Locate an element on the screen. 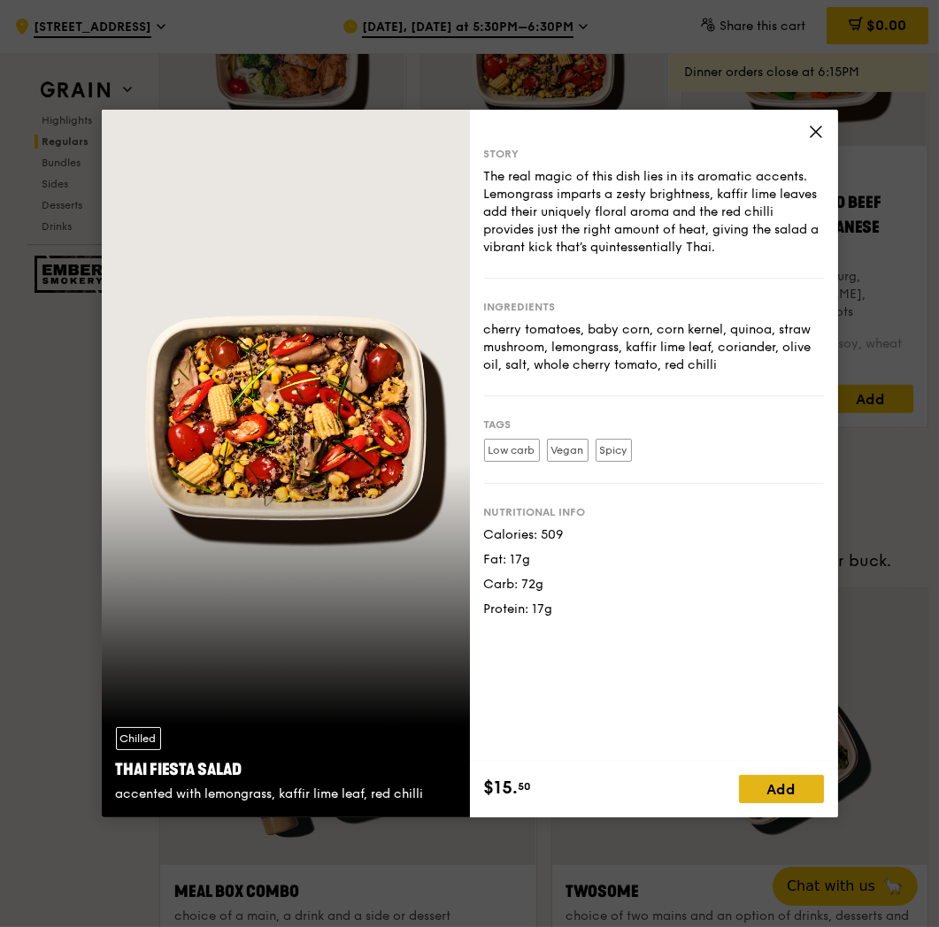  div: Ingredients is located at coordinates (654, 307).